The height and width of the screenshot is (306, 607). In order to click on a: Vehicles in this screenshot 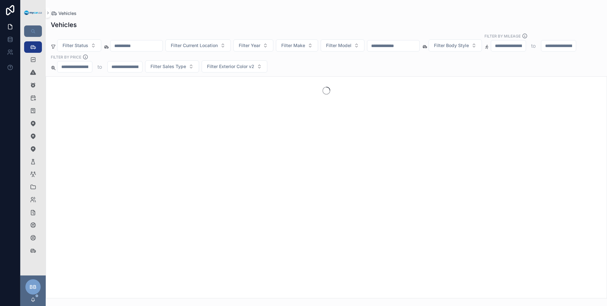, I will do `click(64, 13)`.